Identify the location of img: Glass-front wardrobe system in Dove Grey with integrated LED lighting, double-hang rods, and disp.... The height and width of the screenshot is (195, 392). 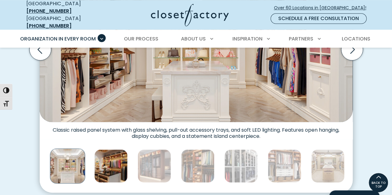
(241, 166).